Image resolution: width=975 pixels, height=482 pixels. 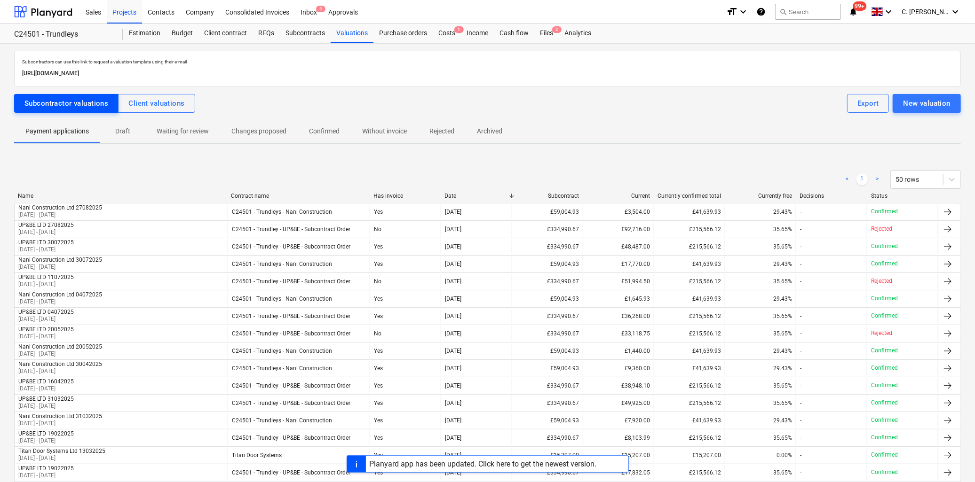 I want to click on div: Export, so click(x=868, y=103).